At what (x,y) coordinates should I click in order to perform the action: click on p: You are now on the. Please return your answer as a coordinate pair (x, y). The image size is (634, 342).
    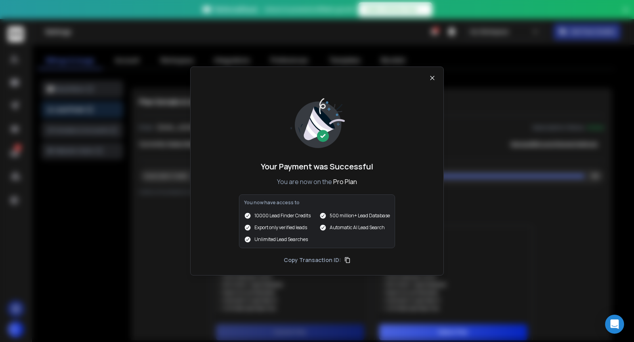
    Looking at the image, I should click on (317, 182).